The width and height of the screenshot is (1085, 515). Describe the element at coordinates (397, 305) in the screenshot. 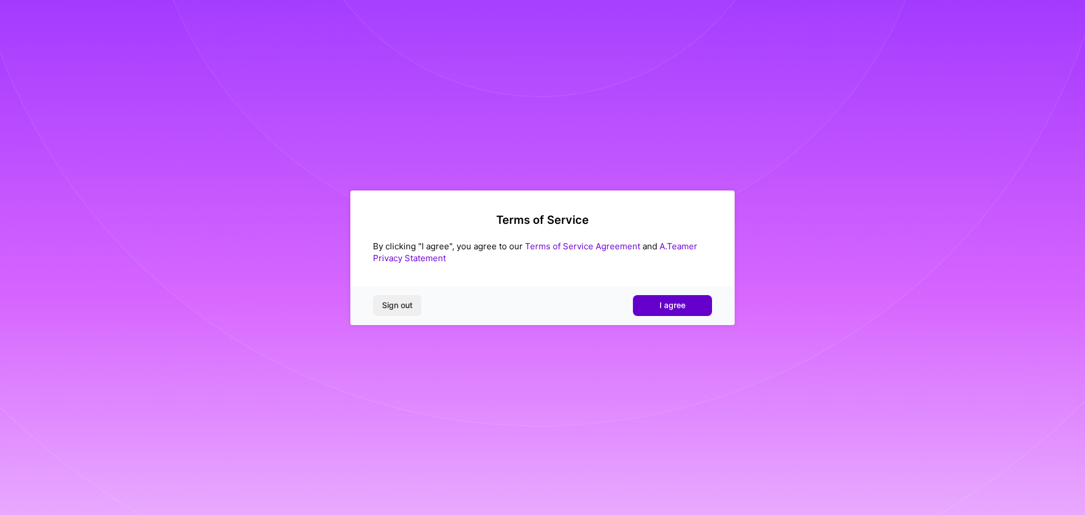

I see `span: Sign out` at that location.